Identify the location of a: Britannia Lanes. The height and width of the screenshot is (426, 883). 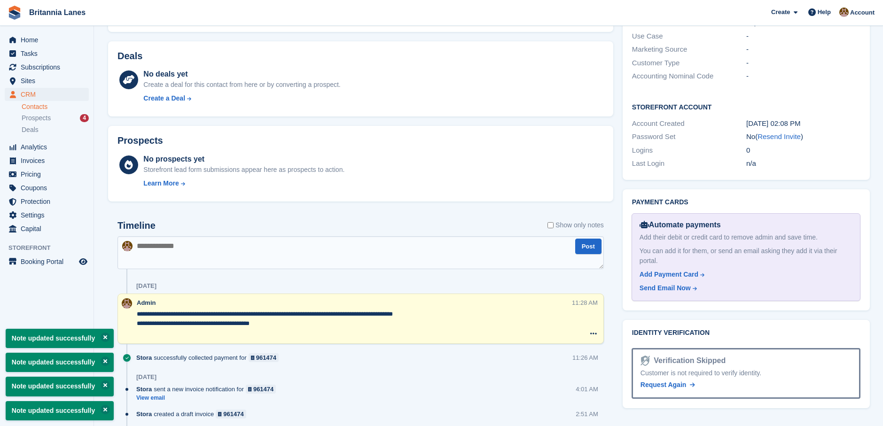
(57, 12).